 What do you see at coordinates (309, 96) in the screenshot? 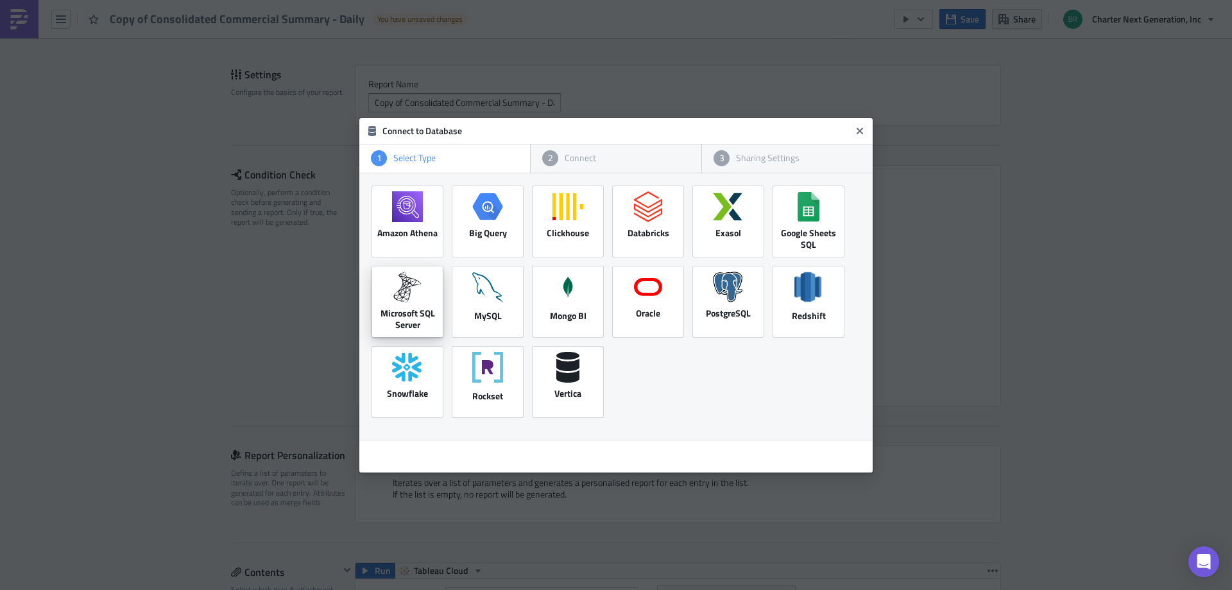
I see `h6: WF: Consolidated Commercial Summary - Daily` at bounding box center [309, 96].